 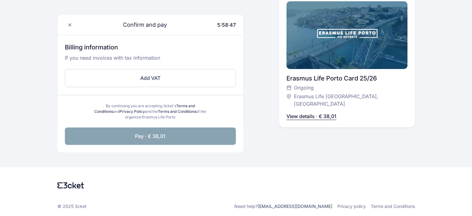 I want to click on span: Pay · € 38,01, so click(x=150, y=136).